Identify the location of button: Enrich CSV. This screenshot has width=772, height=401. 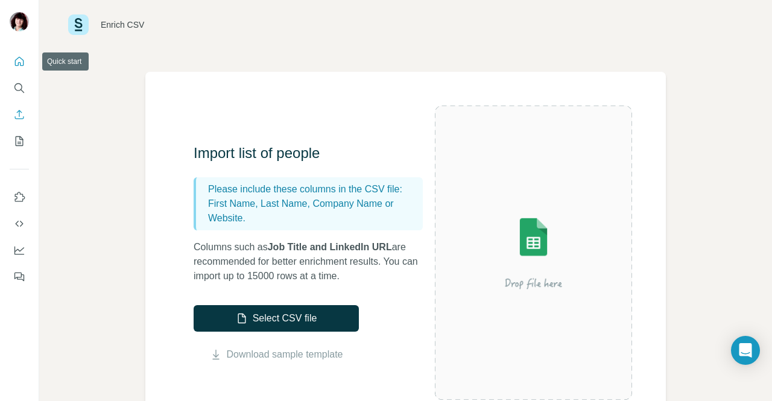
(19, 115).